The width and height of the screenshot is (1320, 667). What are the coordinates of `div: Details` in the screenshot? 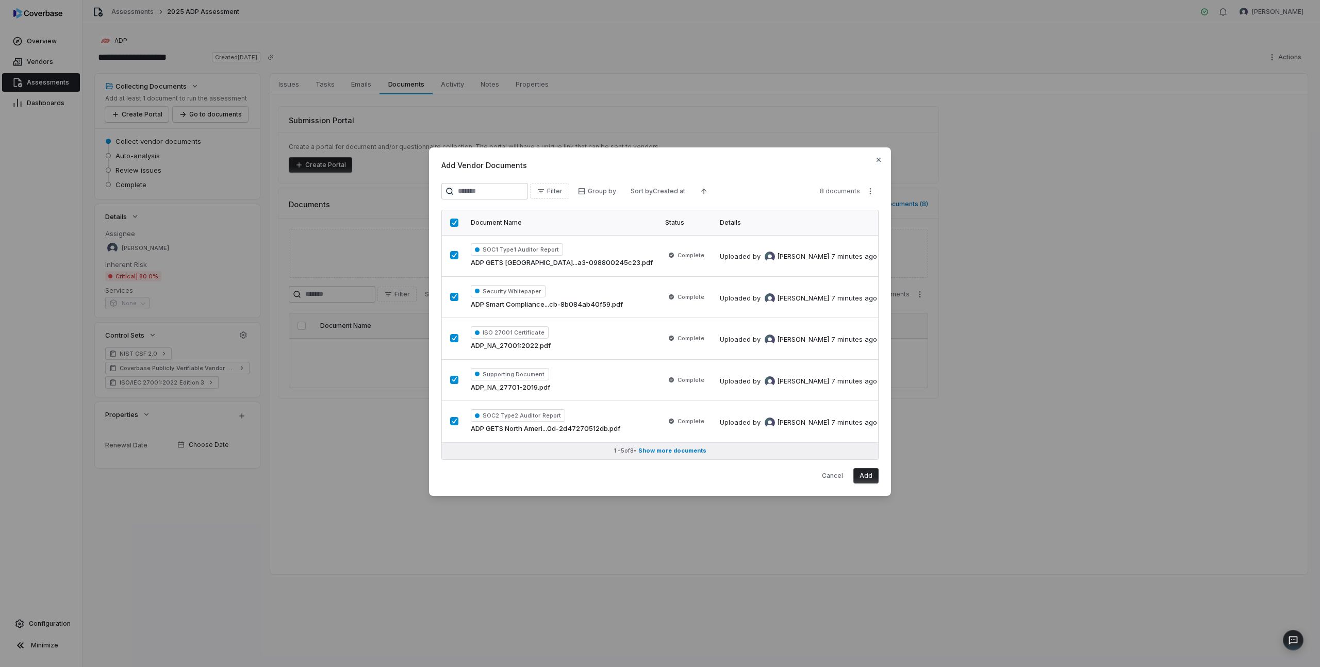 It's located at (799, 223).